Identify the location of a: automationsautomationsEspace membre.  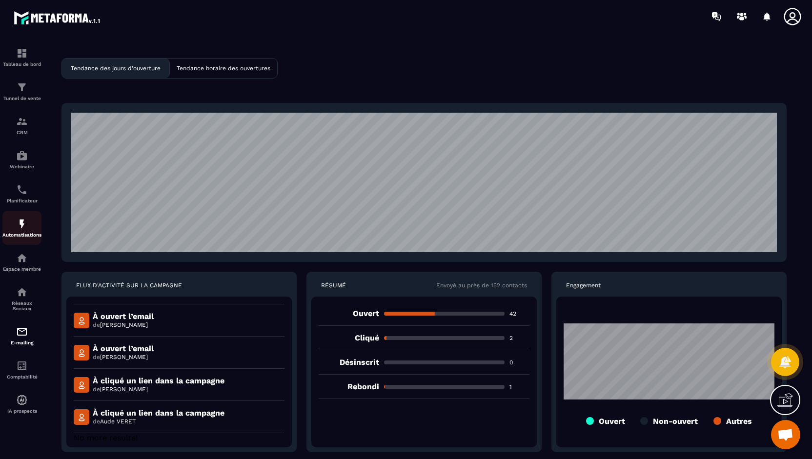
(22, 262).